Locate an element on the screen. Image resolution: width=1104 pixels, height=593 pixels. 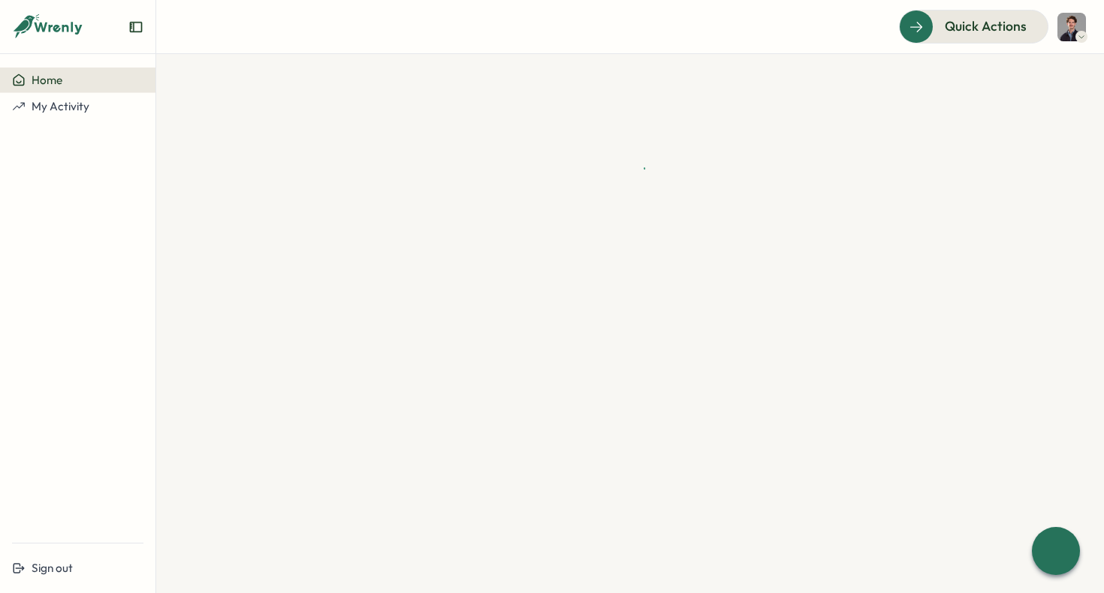
span: Home is located at coordinates (47, 80).